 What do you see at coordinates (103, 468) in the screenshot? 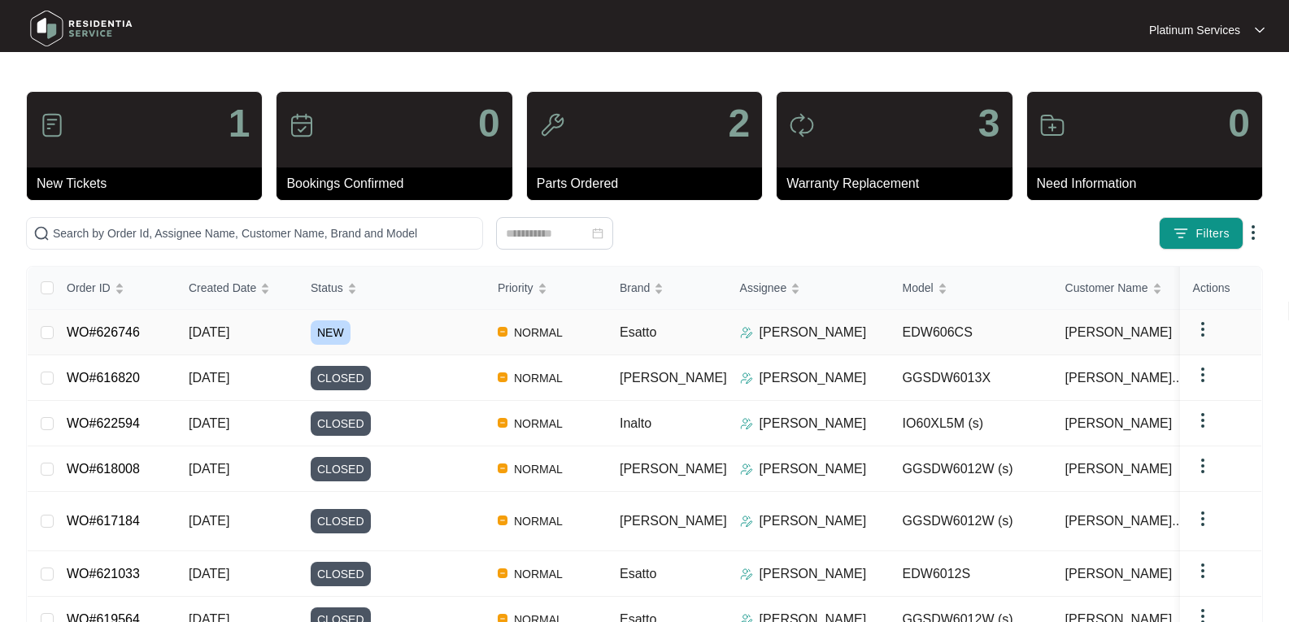
I see `a: WO#618008` at bounding box center [103, 468].